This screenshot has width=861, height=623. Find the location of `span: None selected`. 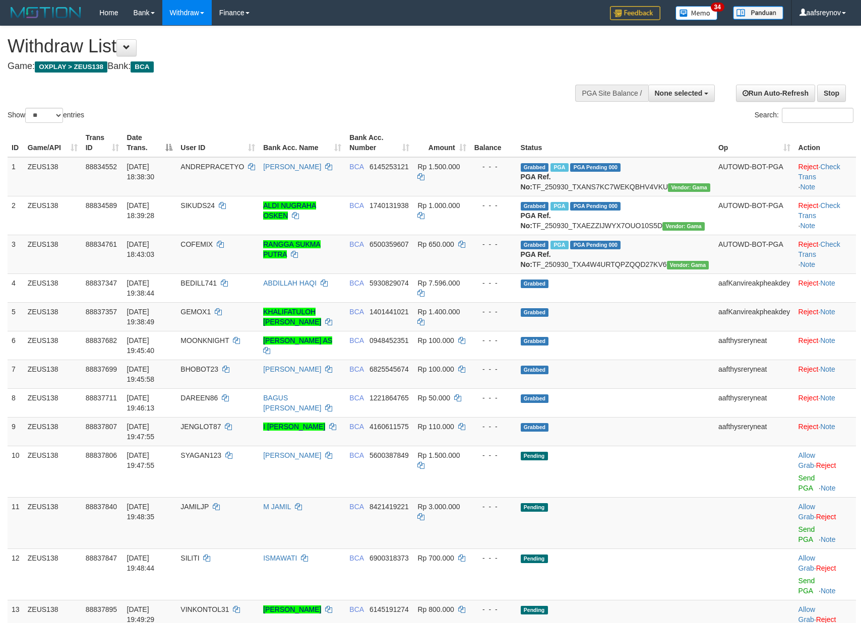

span: None selected is located at coordinates (678, 93).